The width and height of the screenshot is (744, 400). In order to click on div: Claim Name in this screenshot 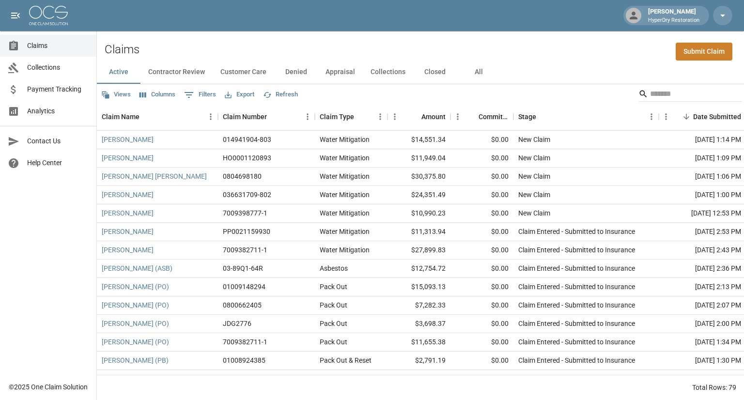, I will do `click(157, 117)`.